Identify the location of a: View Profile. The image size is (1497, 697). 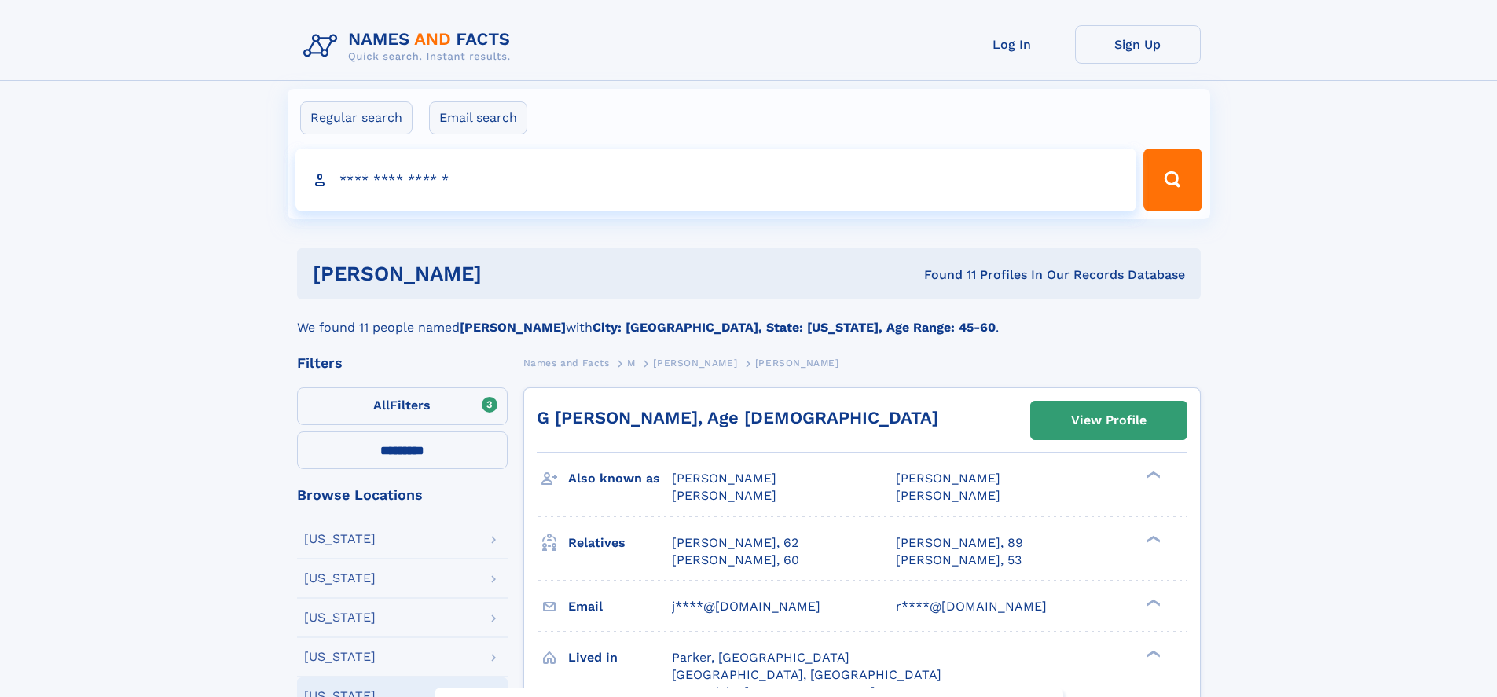
(1109, 420).